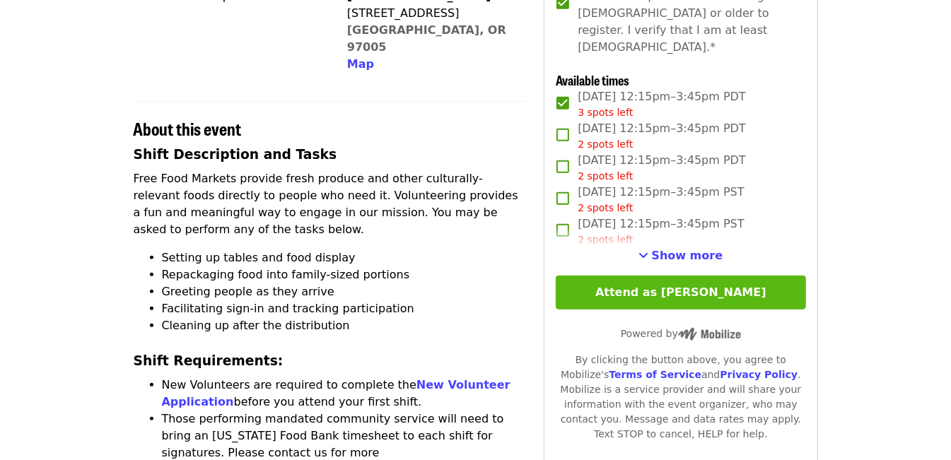  What do you see at coordinates (709, 334) in the screenshot?
I see `img: Powered by Mobilize` at bounding box center [709, 334].